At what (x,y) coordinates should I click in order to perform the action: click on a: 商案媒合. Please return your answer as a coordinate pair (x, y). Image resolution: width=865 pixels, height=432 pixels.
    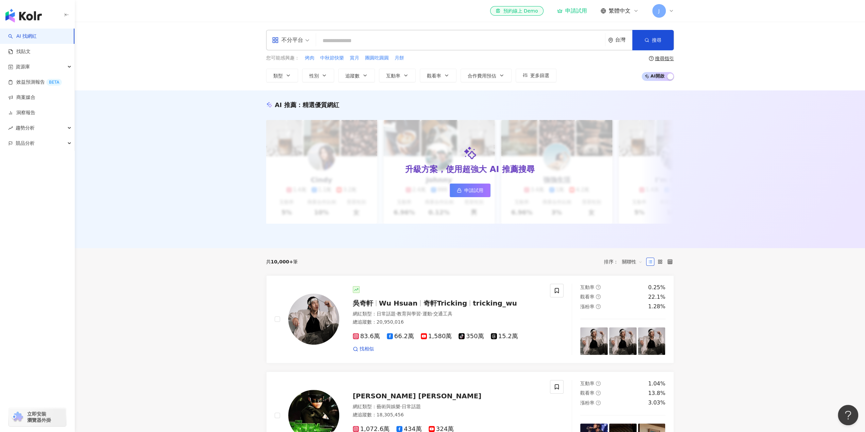
    Looking at the image, I should click on (22, 98).